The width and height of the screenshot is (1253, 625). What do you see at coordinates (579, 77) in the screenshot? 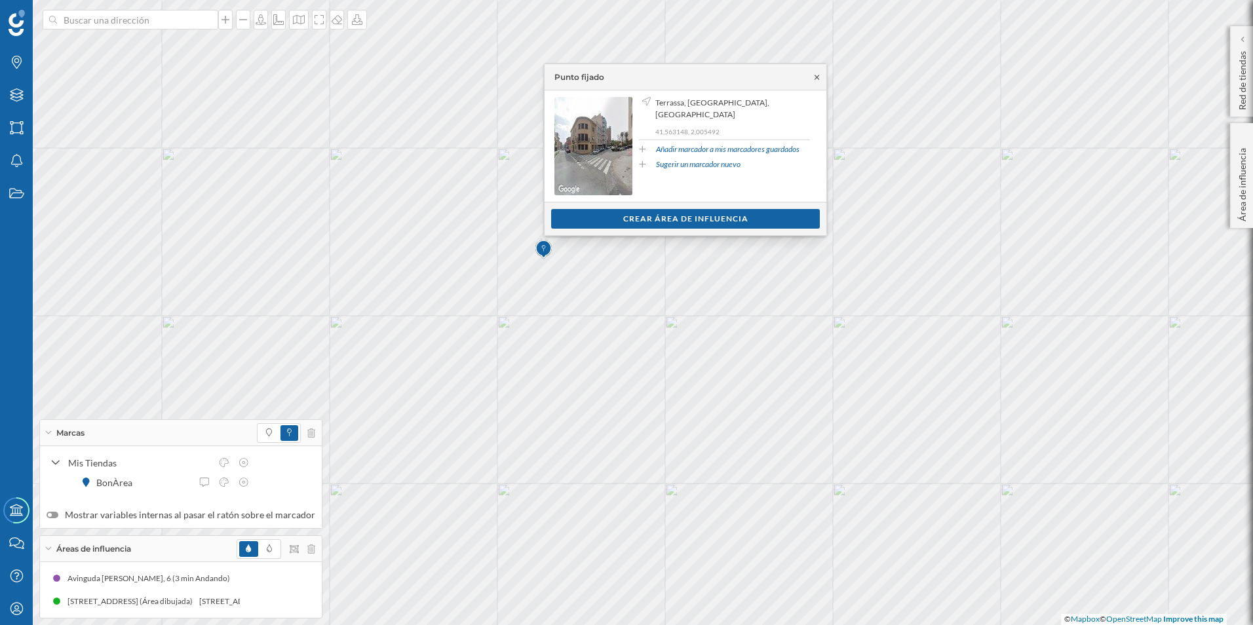
I see `div: Punto fijado` at bounding box center [579, 77].